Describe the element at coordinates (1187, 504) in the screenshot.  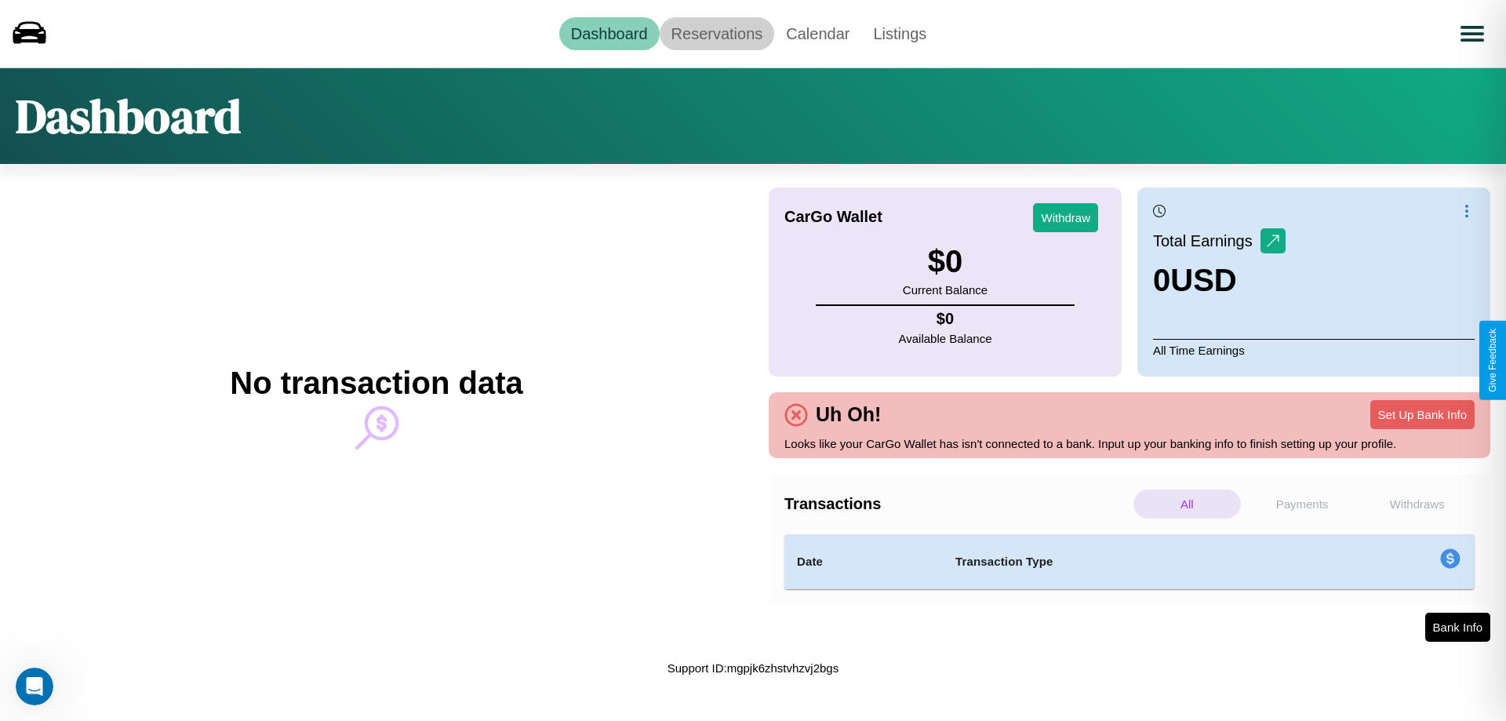
I see `p: All` at that location.